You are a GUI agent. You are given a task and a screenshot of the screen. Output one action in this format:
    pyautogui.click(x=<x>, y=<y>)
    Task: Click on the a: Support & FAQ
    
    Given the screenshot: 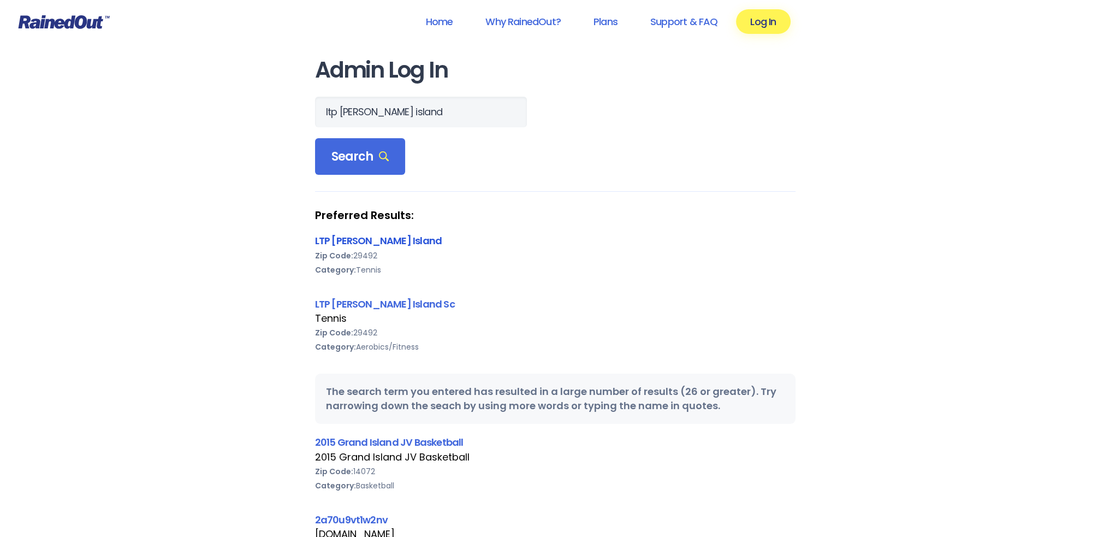 What is the action you would take?
    pyautogui.click(x=684, y=21)
    